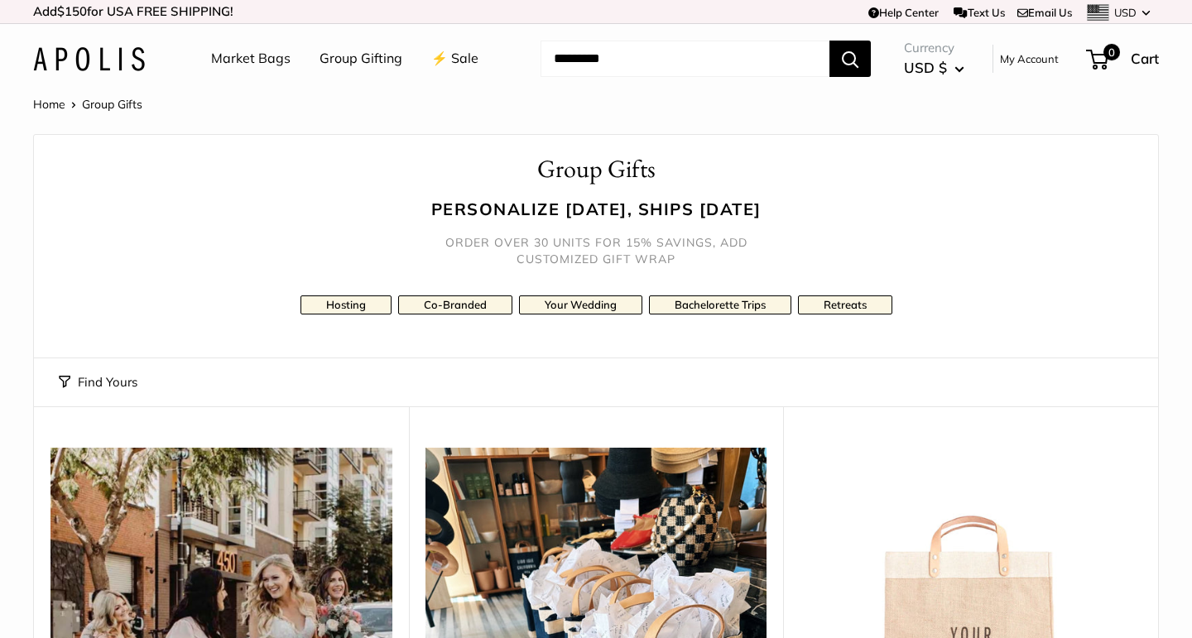 The height and width of the screenshot is (638, 1192). What do you see at coordinates (685, 59) in the screenshot?
I see `input: Search...` at bounding box center [685, 59].